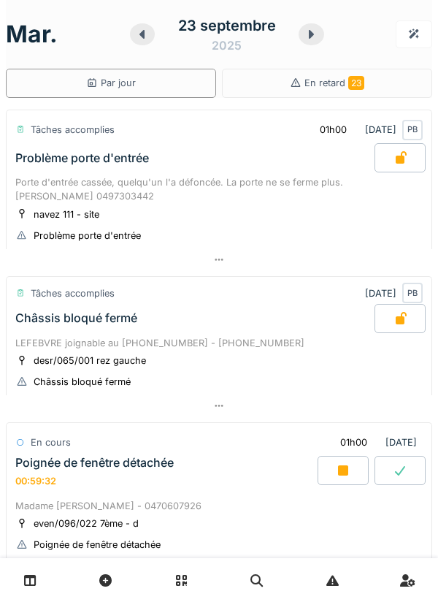  What do you see at coordinates (90, 360) in the screenshot?
I see `div: desr/065/001 rez gauche` at bounding box center [90, 360].